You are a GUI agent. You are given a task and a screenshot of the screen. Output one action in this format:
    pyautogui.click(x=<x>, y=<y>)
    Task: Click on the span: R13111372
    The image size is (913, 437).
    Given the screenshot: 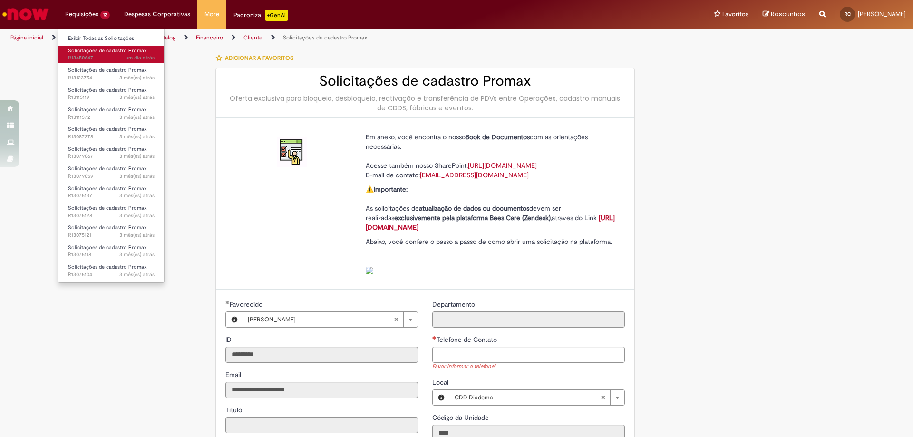 What is the action you would take?
    pyautogui.click(x=111, y=117)
    